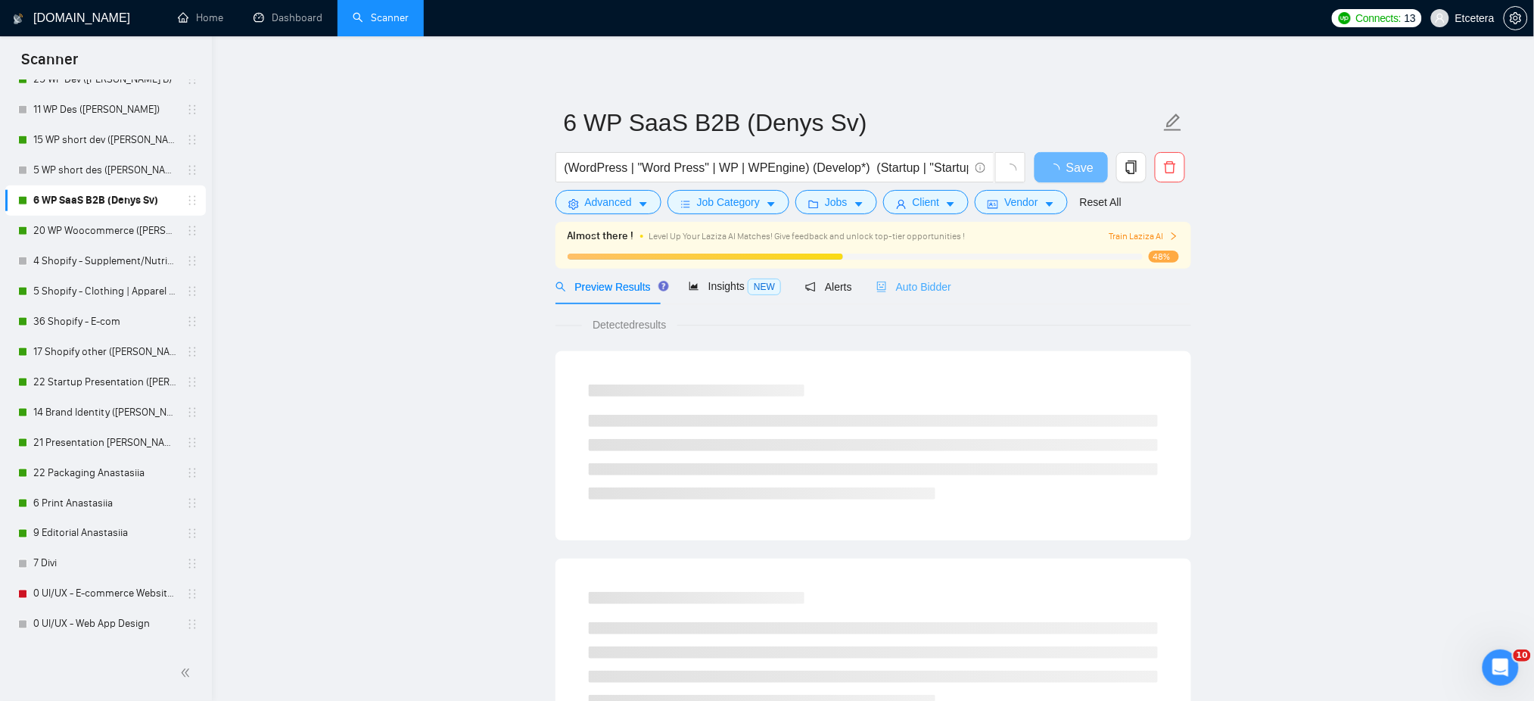 This screenshot has height=701, width=1534. I want to click on button: copy, so click(1132, 167).